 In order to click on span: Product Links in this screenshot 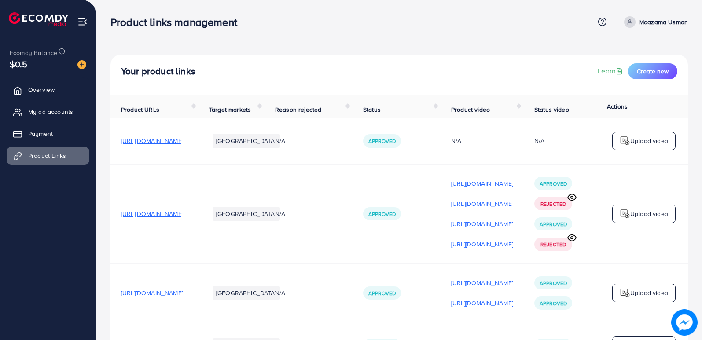, I will do `click(47, 156)`.